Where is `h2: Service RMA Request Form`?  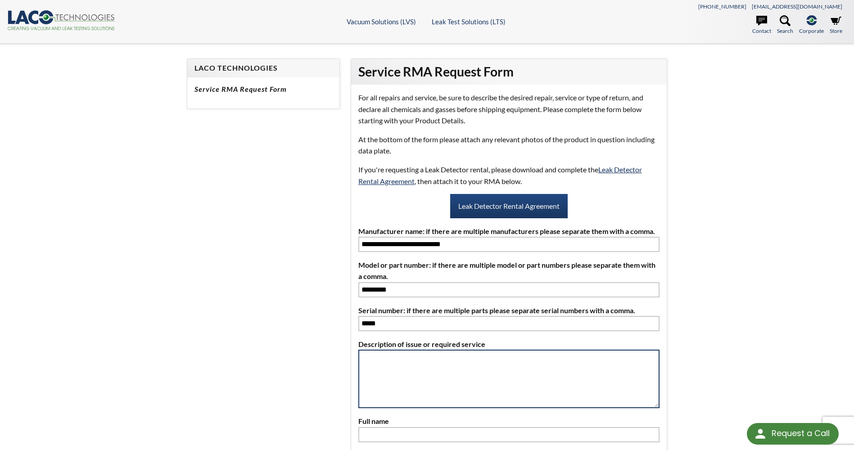 h2: Service RMA Request Form is located at coordinates (509, 72).